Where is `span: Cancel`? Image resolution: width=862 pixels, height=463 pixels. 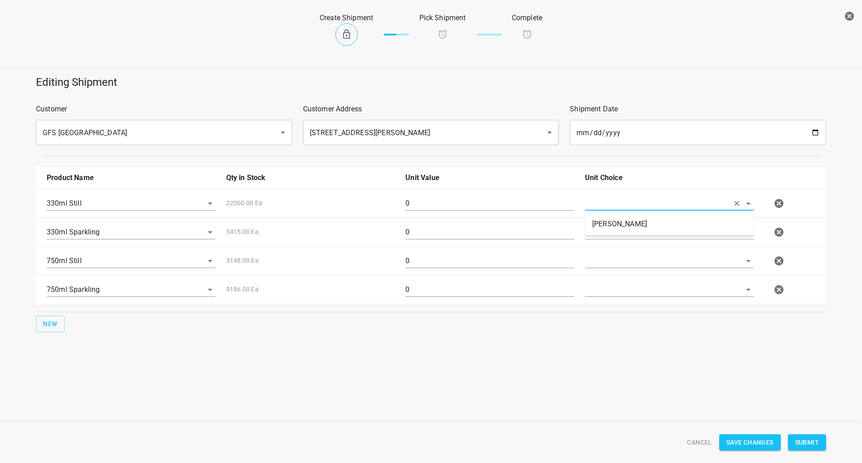 span: Cancel is located at coordinates (699, 442).